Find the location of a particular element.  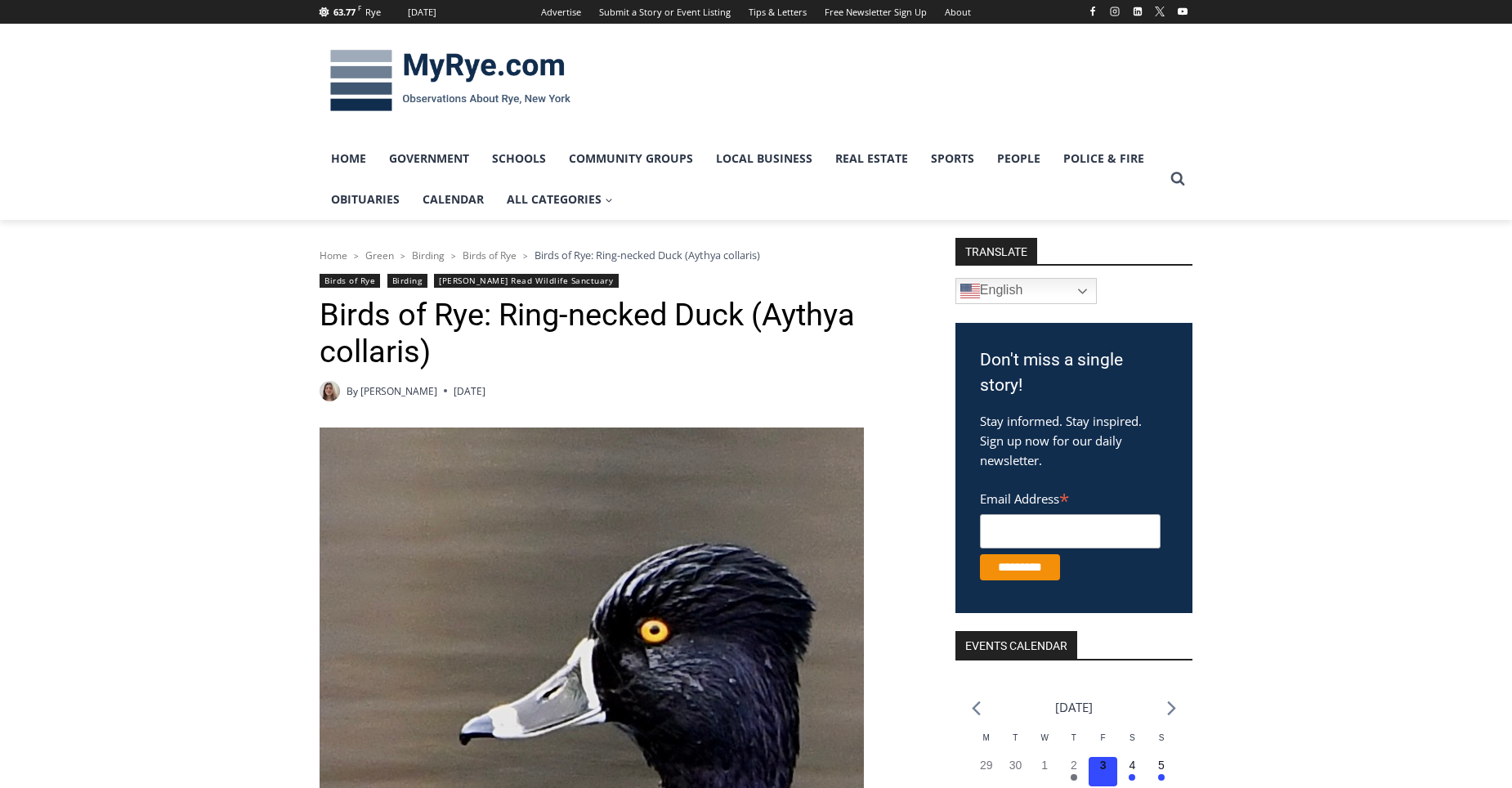

div: Rye is located at coordinates (373, 13).